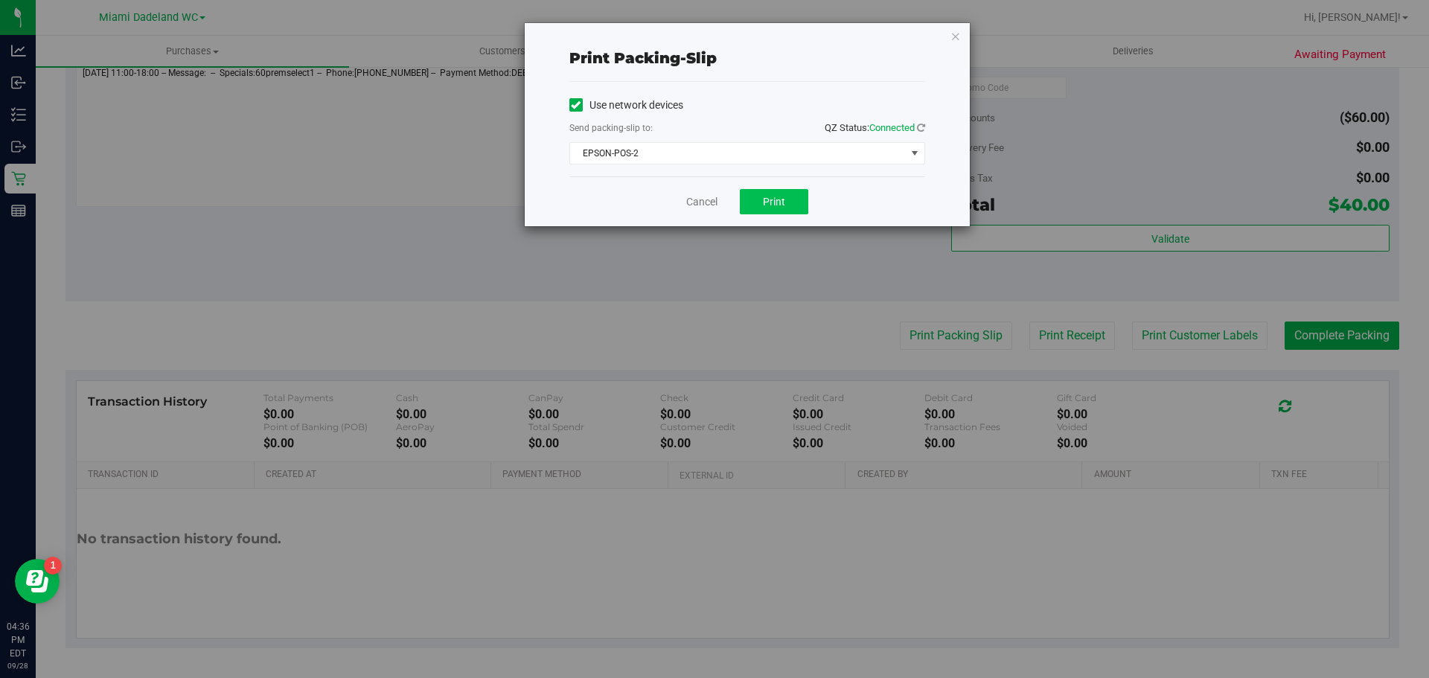  I want to click on span: select, so click(914, 153).